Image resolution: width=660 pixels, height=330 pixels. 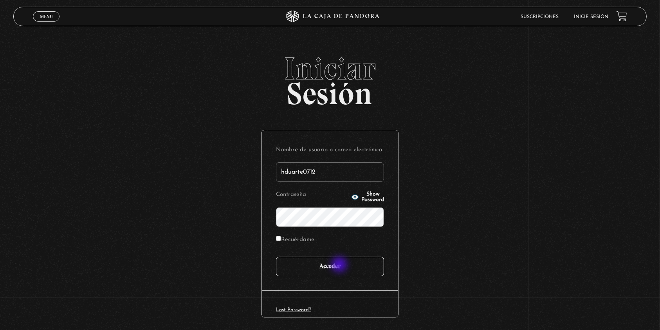 I want to click on span: Show Password, so click(x=373, y=197).